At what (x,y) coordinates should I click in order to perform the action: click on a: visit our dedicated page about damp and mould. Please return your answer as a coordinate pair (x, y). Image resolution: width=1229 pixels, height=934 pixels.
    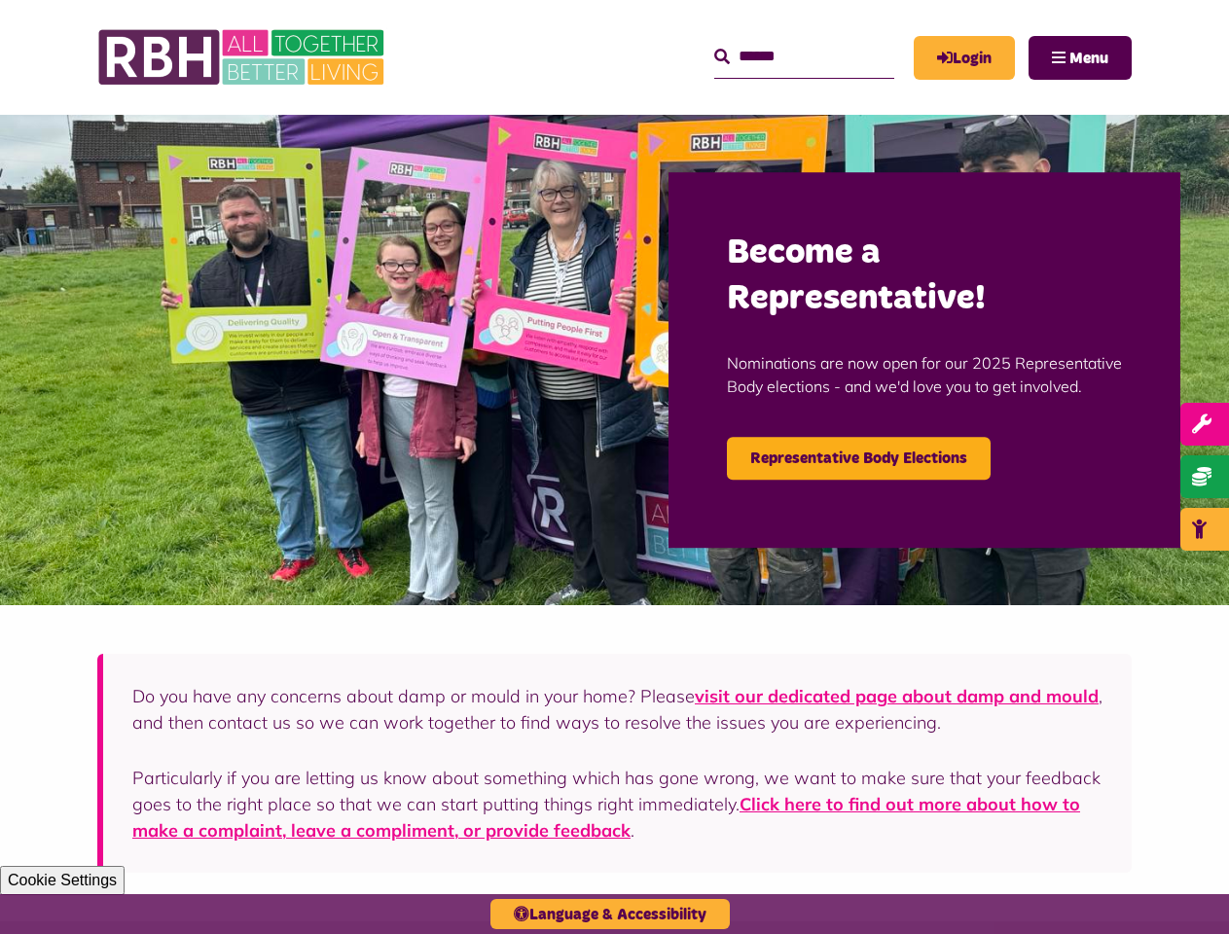
    Looking at the image, I should click on (896, 696).